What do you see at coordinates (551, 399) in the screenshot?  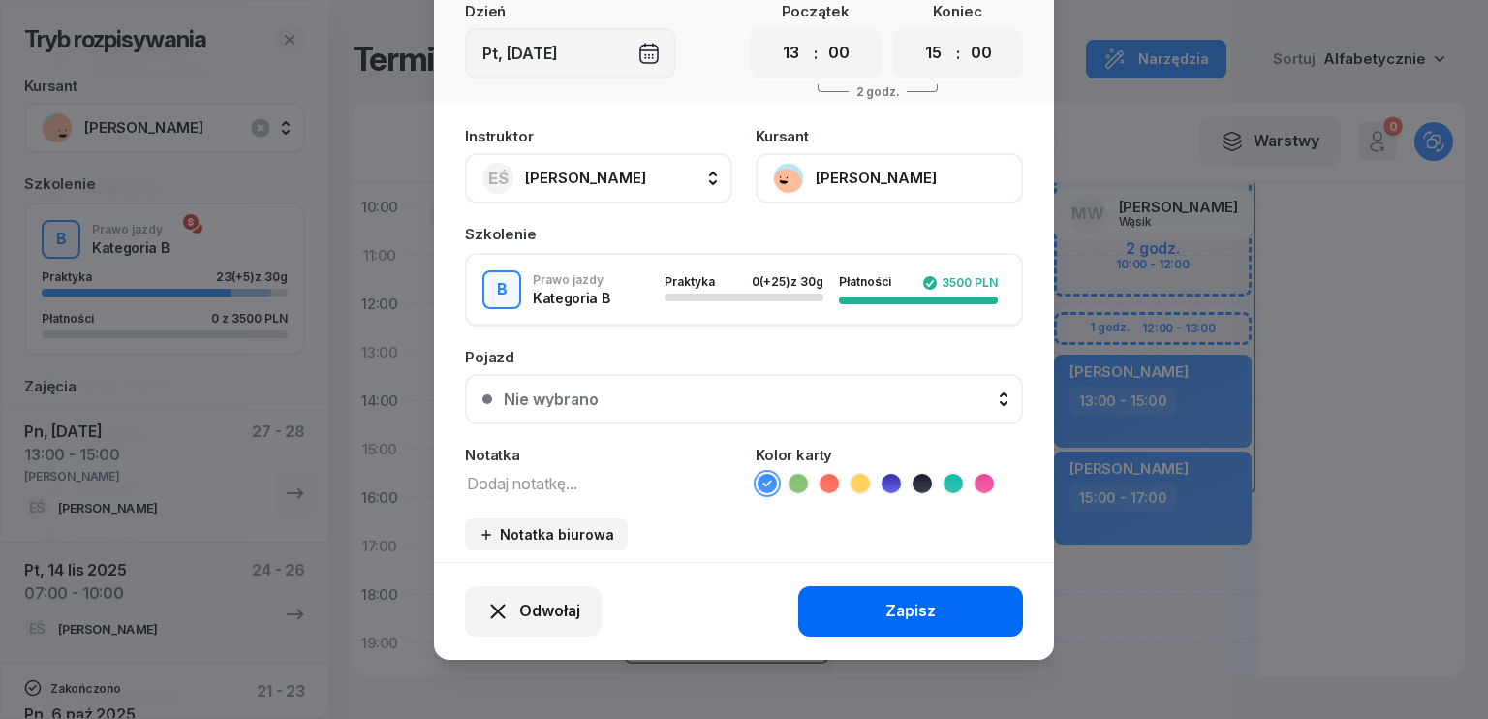 I see `div: Nie wybrano` at bounding box center [551, 399].